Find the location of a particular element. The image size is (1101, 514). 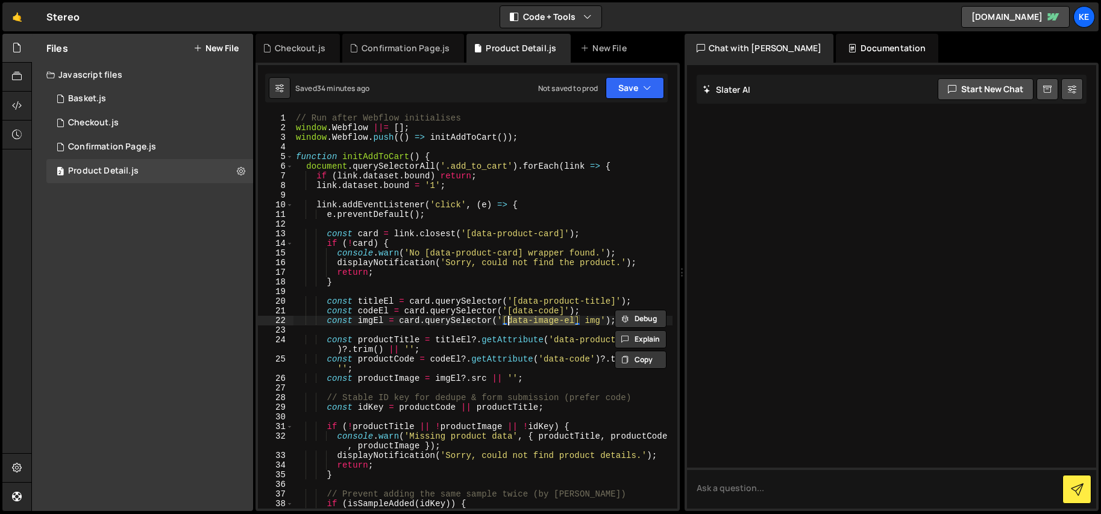

div: 3 is located at coordinates (275, 137).